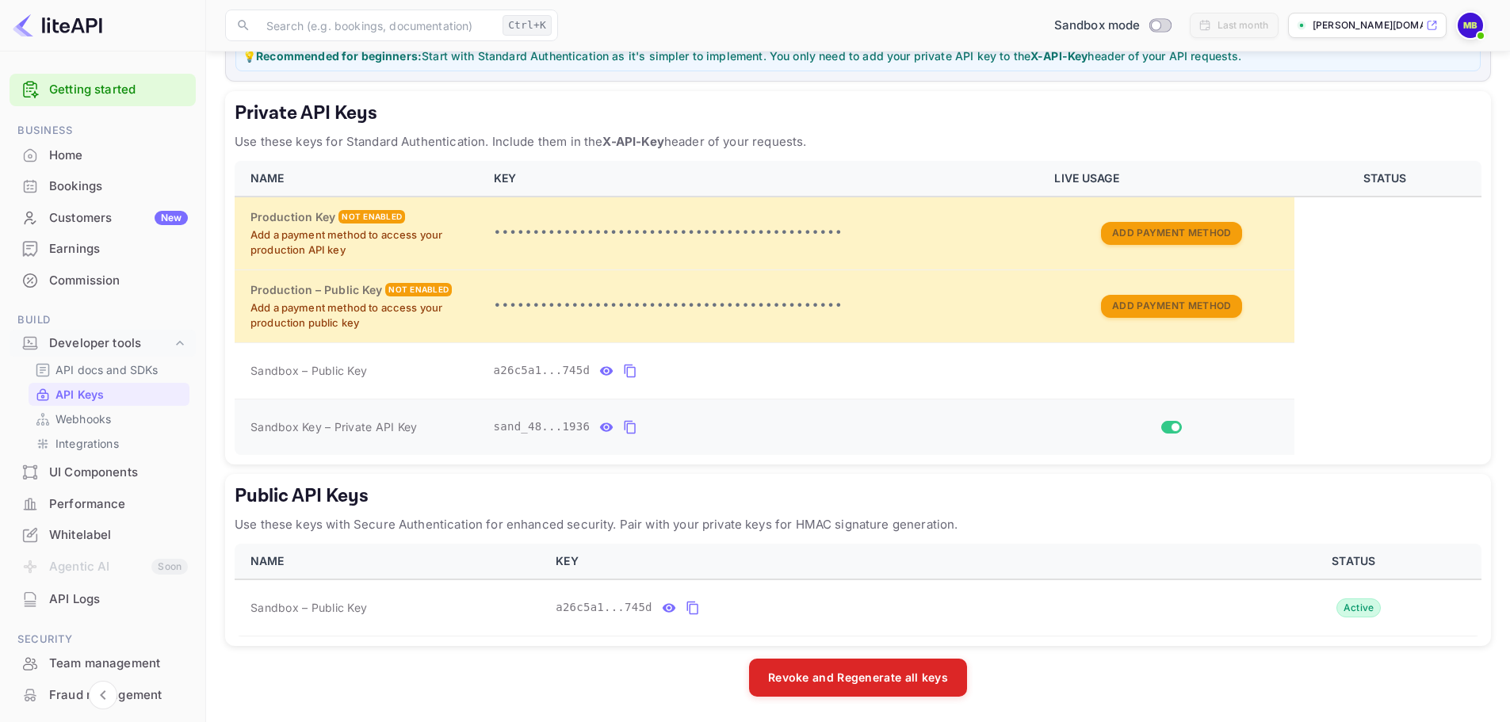  Describe the element at coordinates (857, 307) in the screenshot. I see `table: private api keys table` at that location.